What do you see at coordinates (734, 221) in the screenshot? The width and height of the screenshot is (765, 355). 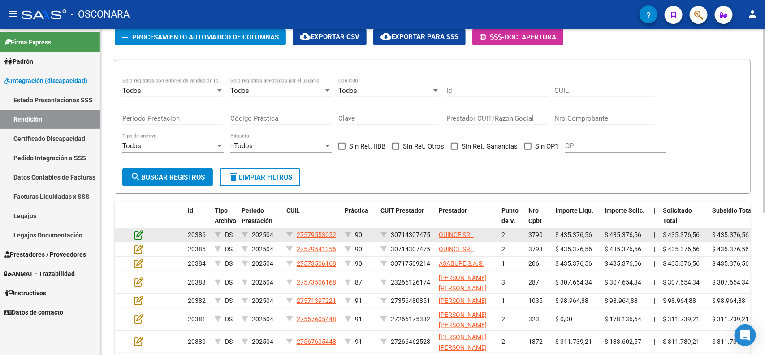 I see `datatable-header-cell: Subsidio Total` at bounding box center [734, 221].